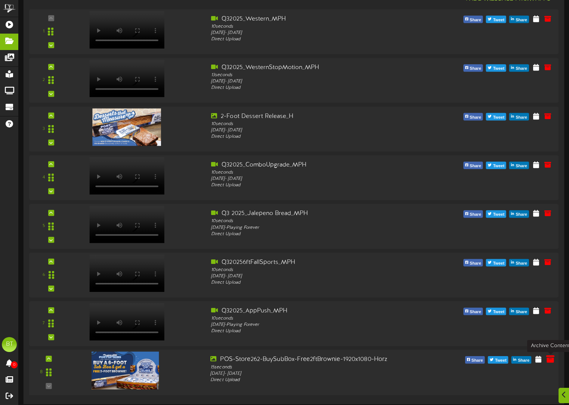 This screenshot has width=569, height=405. Describe the element at coordinates (316, 367) in the screenshot. I see `div: 15 seconds` at that location.